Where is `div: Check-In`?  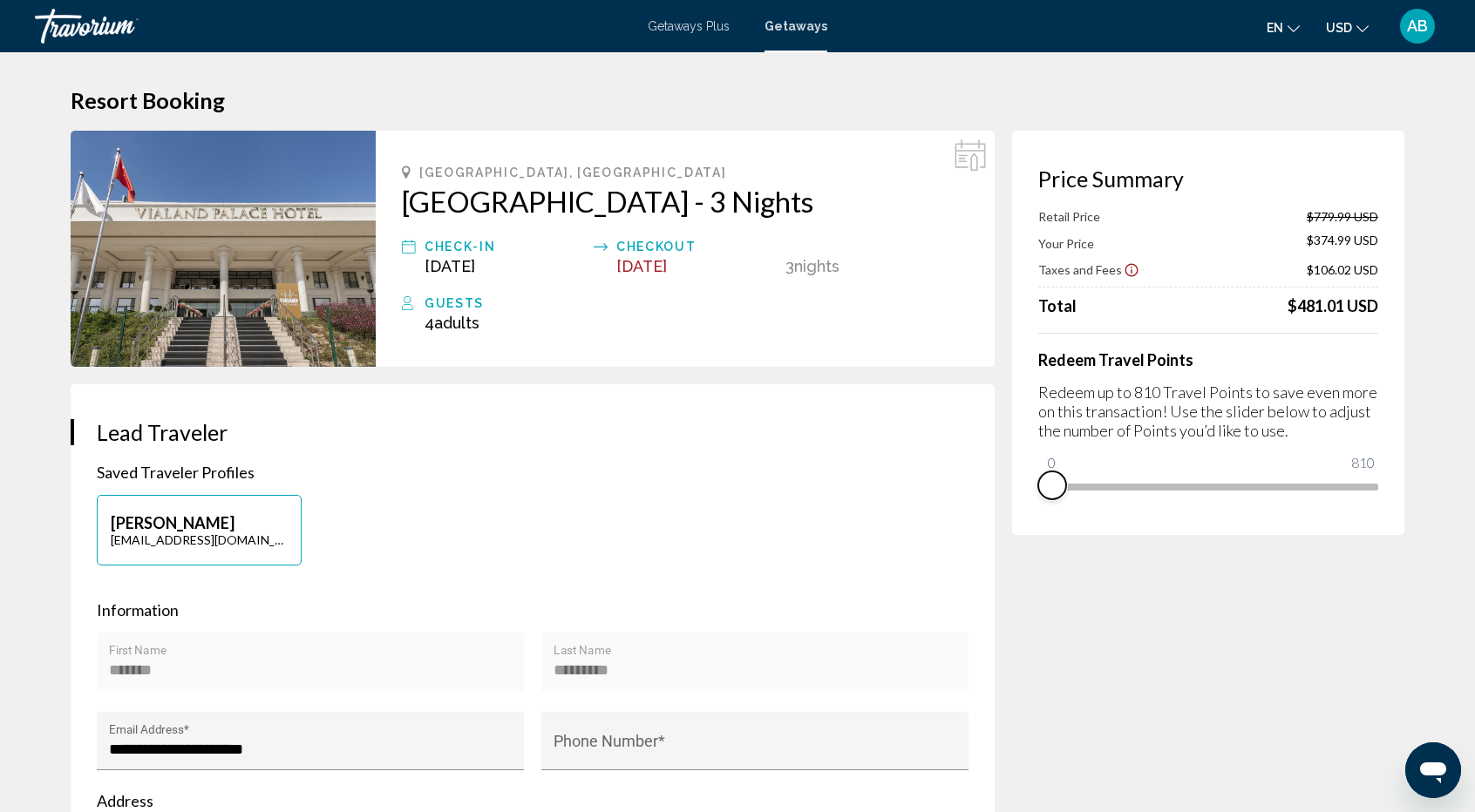 div: Check-In is located at coordinates (504, 247).